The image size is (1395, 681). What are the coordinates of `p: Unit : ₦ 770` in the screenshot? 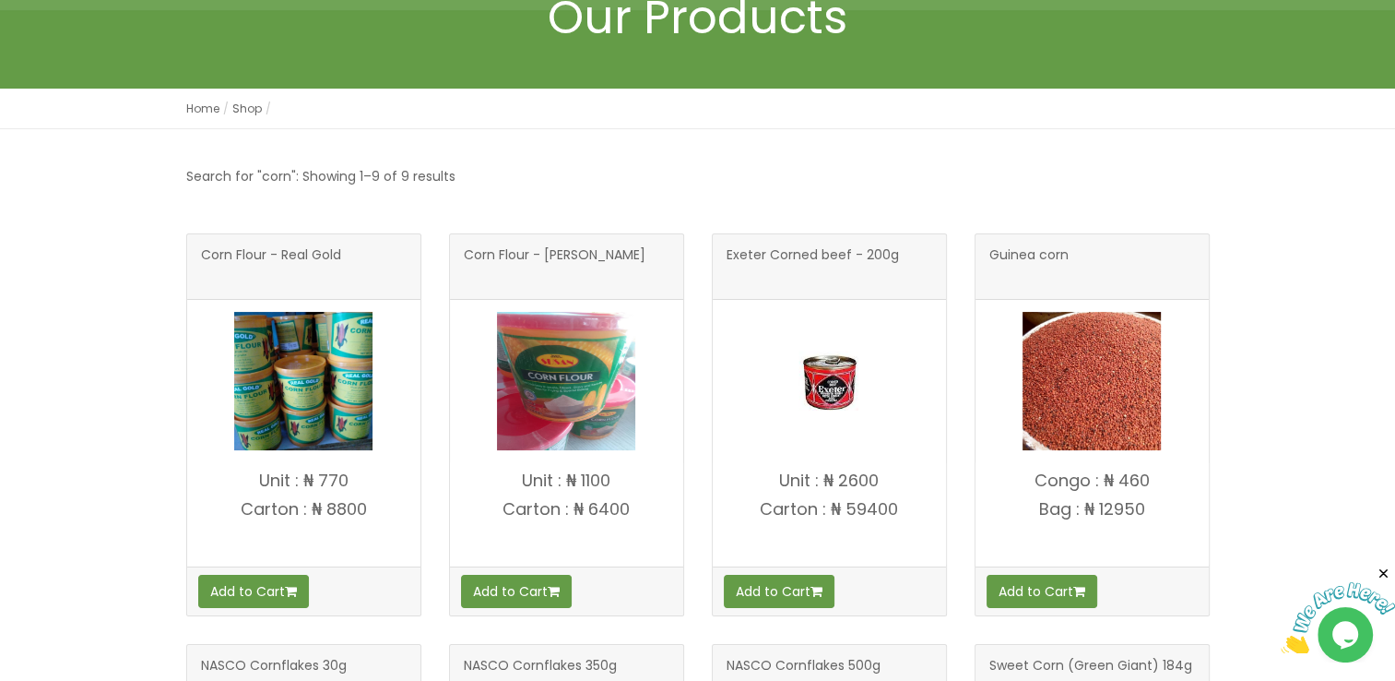 It's located at (303, 481).